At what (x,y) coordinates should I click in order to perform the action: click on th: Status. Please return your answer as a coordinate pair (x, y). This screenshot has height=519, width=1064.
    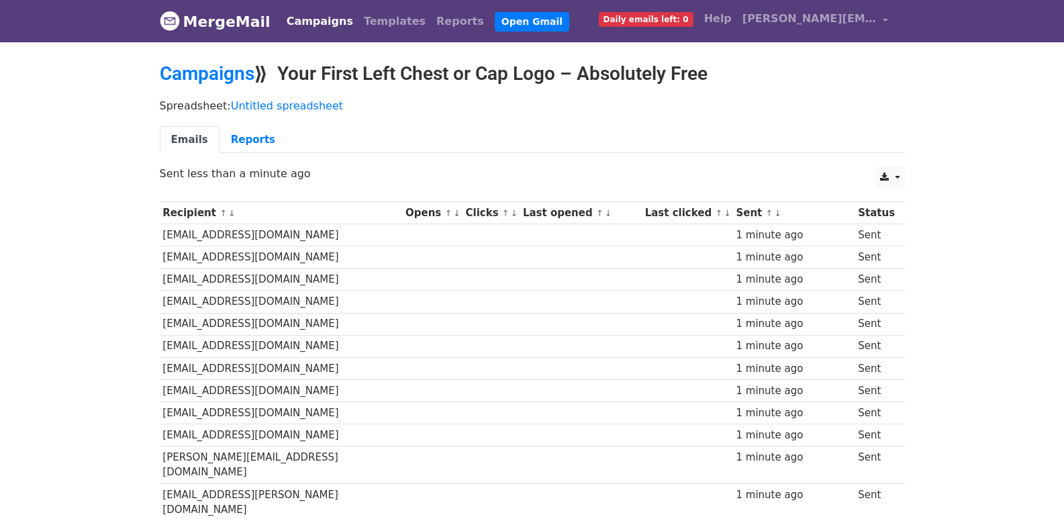
    Looking at the image, I should click on (876, 213).